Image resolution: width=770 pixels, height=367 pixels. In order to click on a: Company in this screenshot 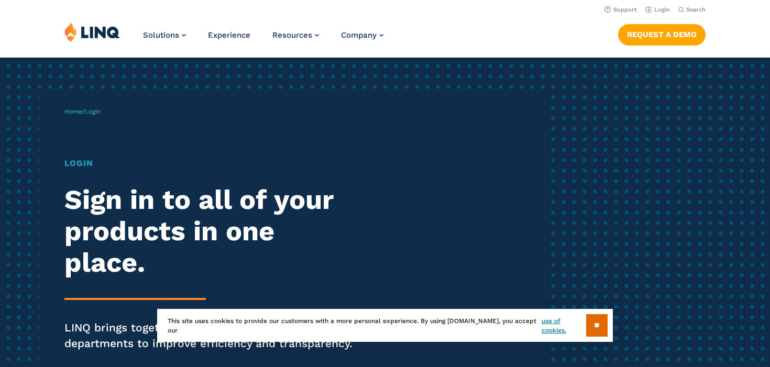, I will do `click(362, 35)`.